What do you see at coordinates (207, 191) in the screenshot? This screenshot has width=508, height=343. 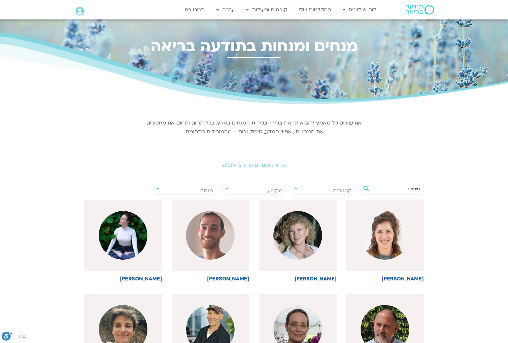 I see `span: מנחה` at bounding box center [207, 191].